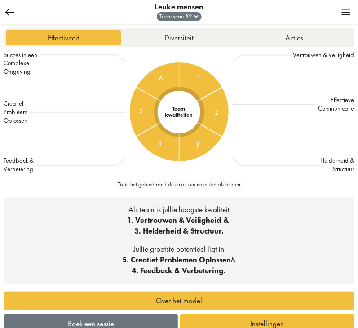  I want to click on div: Acties, so click(294, 38).